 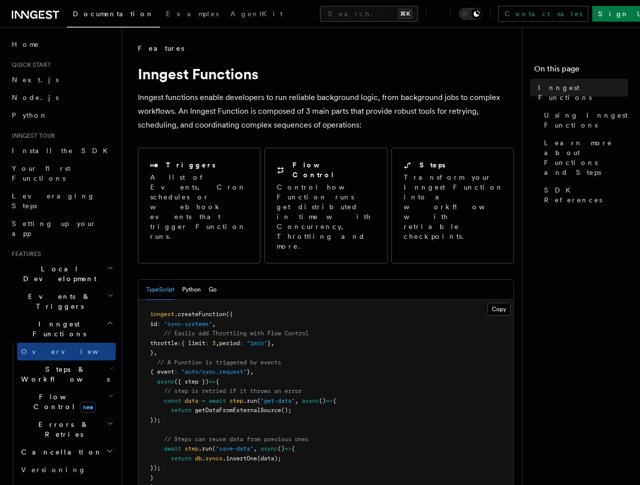 I want to click on a: Node.js, so click(x=61, y=97).